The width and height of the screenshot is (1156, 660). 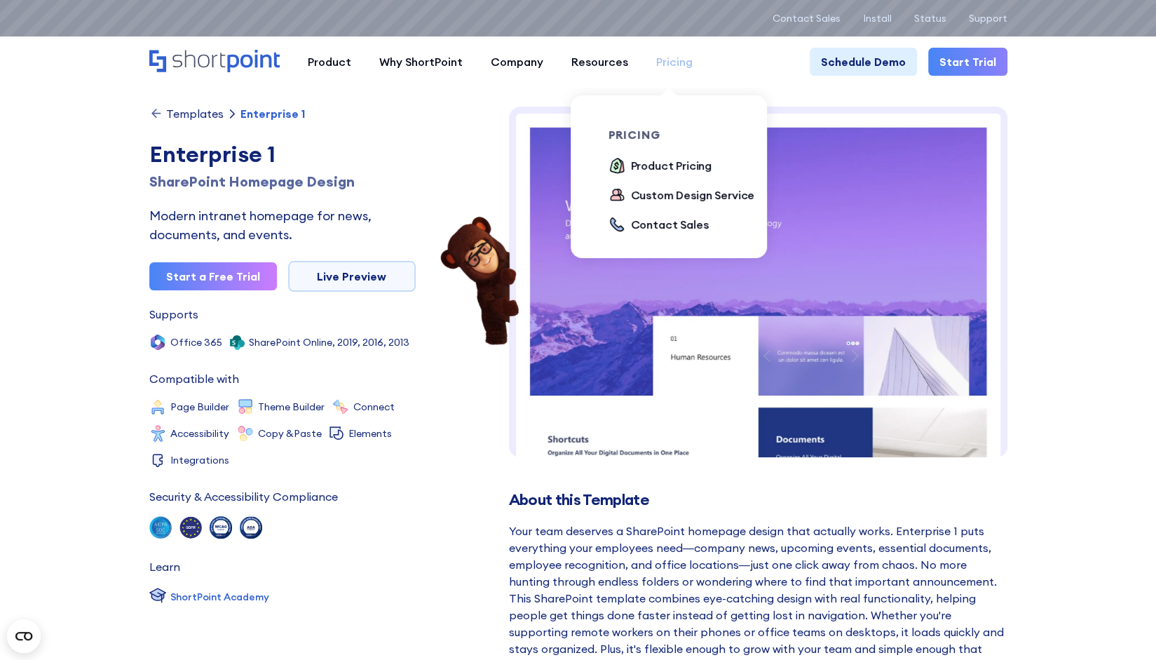 What do you see at coordinates (988, 18) in the screenshot?
I see `a: Support` at bounding box center [988, 18].